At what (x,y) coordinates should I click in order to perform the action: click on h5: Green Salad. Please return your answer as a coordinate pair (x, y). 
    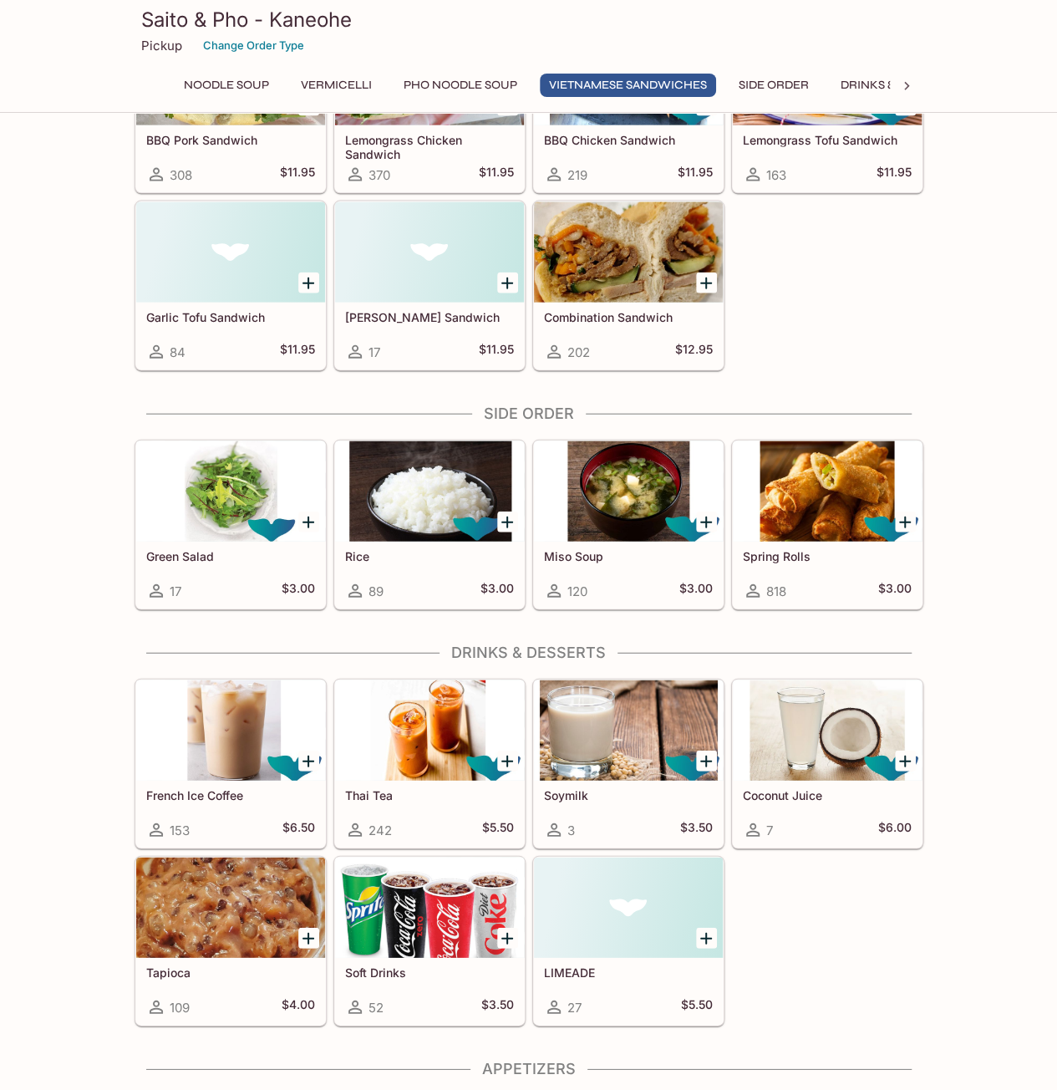
    Looking at the image, I should click on (231, 556).